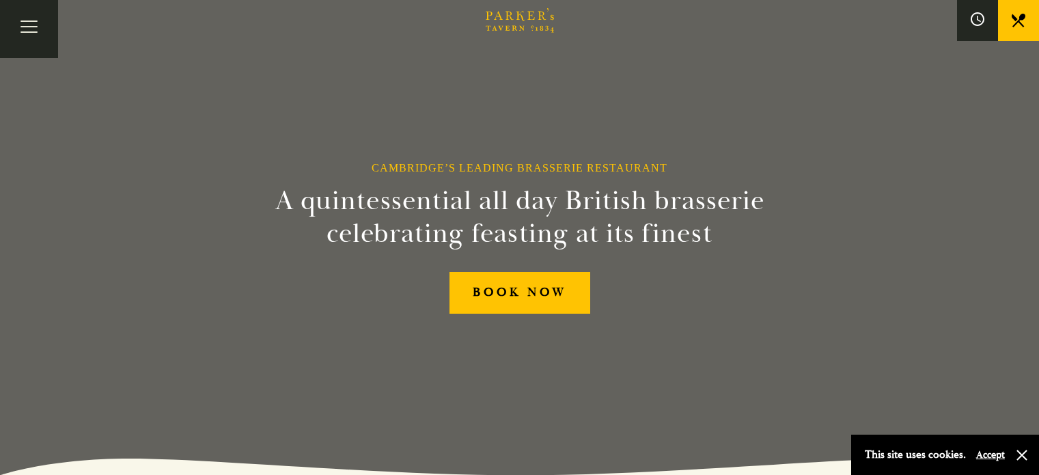 Image resolution: width=1039 pixels, height=475 pixels. What do you see at coordinates (519, 167) in the screenshot?
I see `h1: Cambridge’s Leading Brasserie Restaurant` at bounding box center [519, 167].